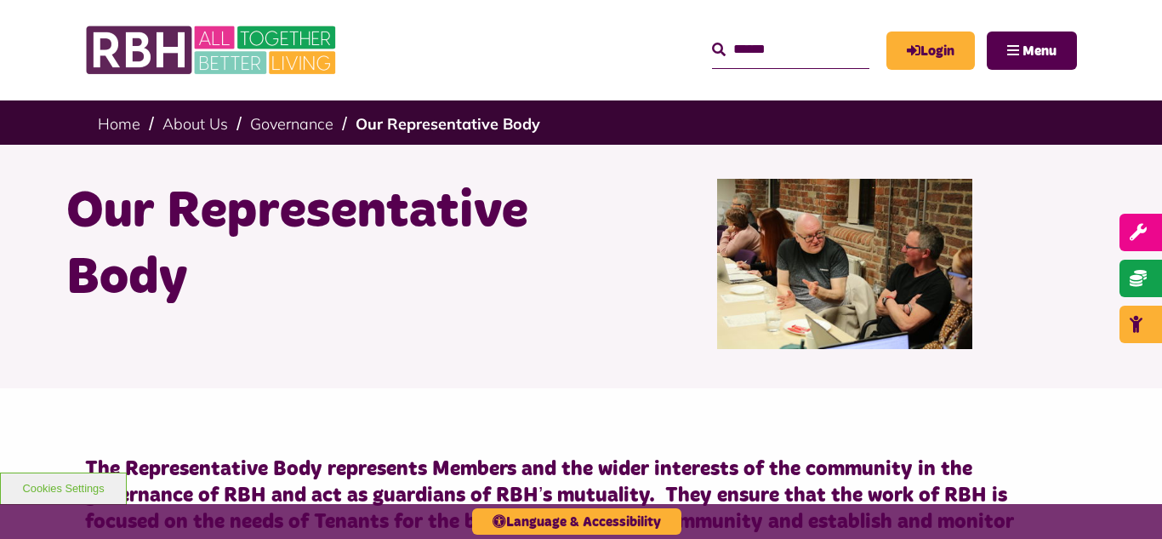 The height and width of the screenshot is (539, 1162). Describe the element at coordinates (195, 123) in the screenshot. I see `a: About Us` at that location.